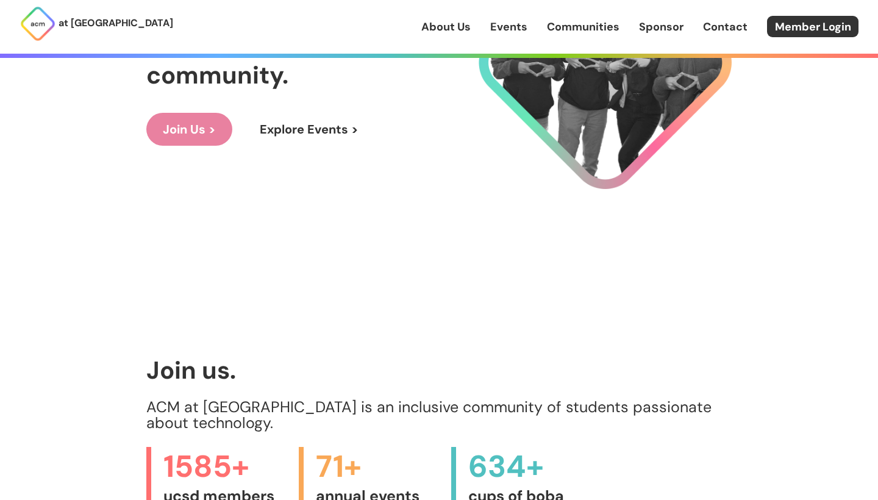 This screenshot has height=500, width=878. I want to click on a: Sponsor, so click(661, 27).